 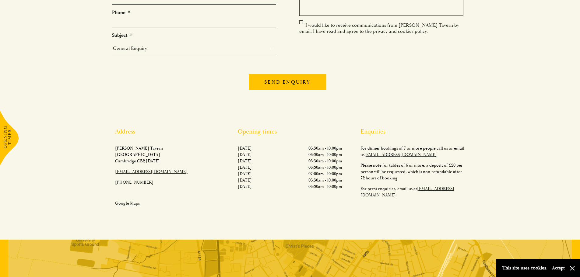 I want to click on input: Send enquiry, so click(x=287, y=82).